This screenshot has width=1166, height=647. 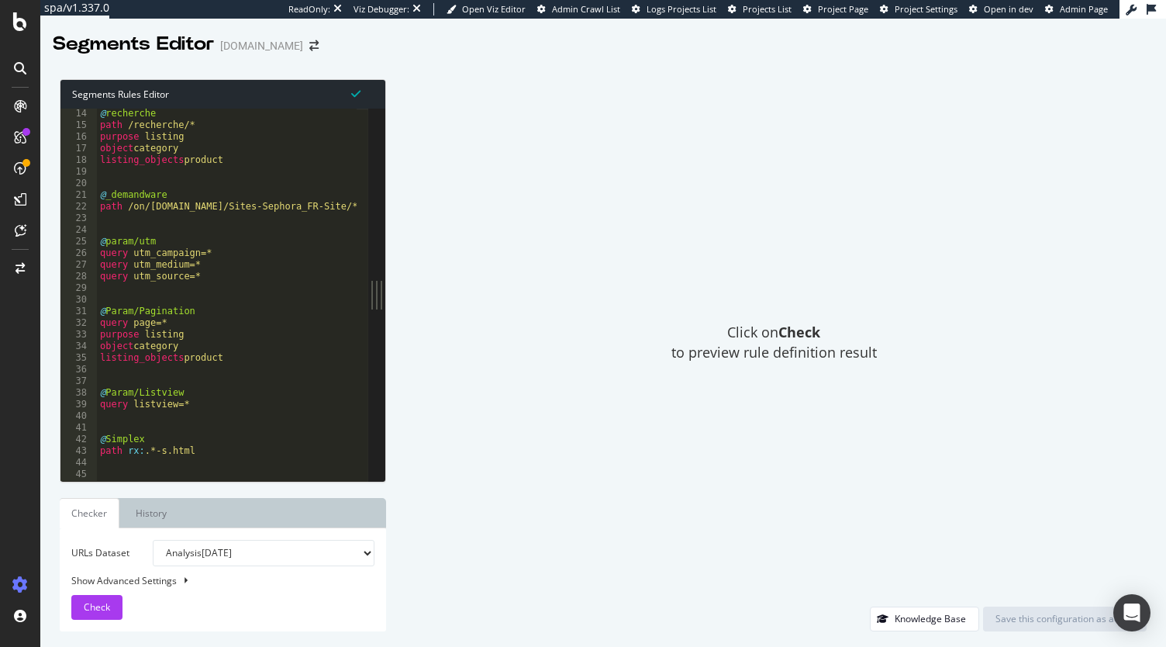 What do you see at coordinates (78, 485) in the screenshot?
I see `div: 46` at bounding box center [78, 485].